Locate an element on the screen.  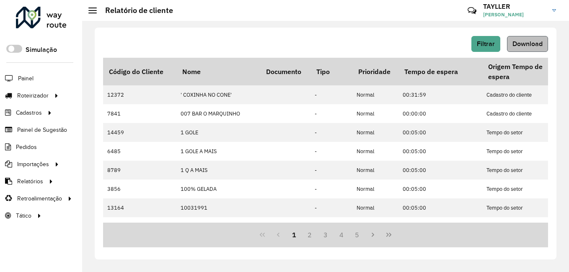
th: Documento is located at coordinates (285, 72).